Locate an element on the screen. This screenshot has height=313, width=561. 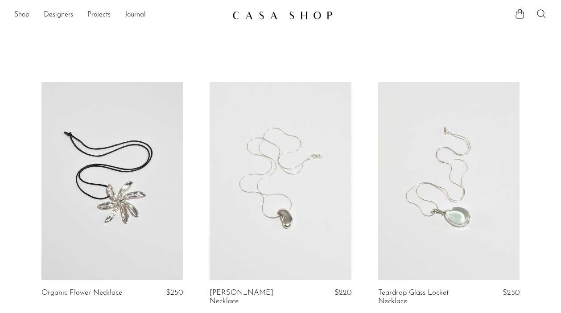
span: $220 is located at coordinates (343, 293).